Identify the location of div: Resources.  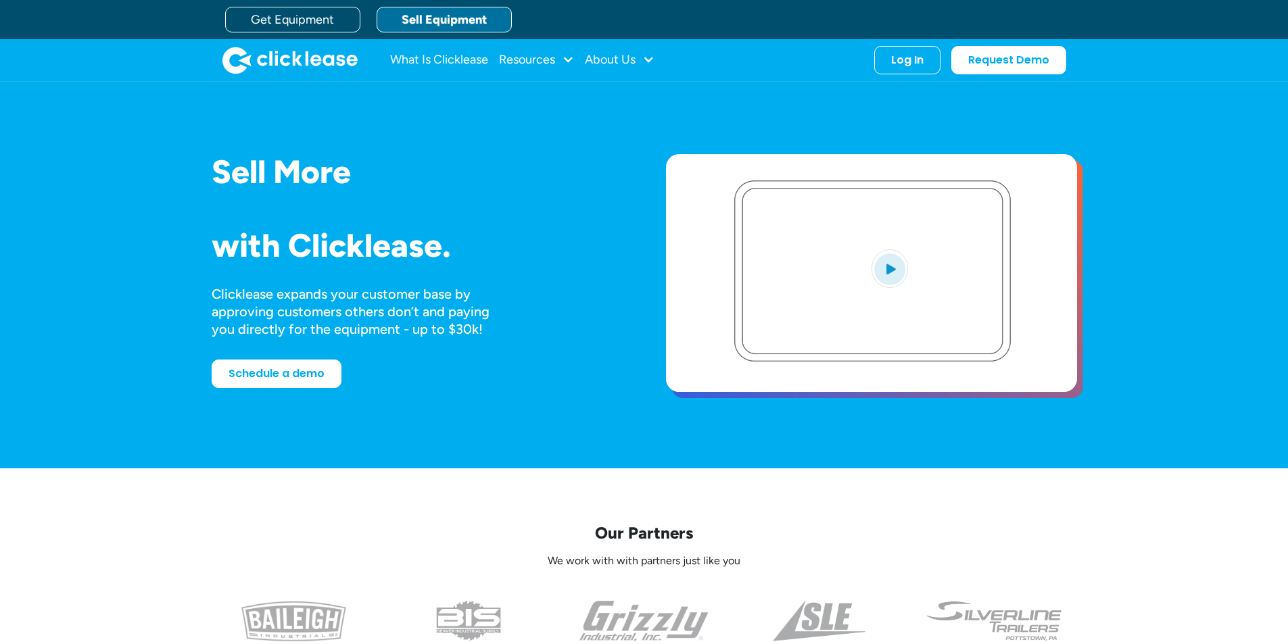
(536, 60).